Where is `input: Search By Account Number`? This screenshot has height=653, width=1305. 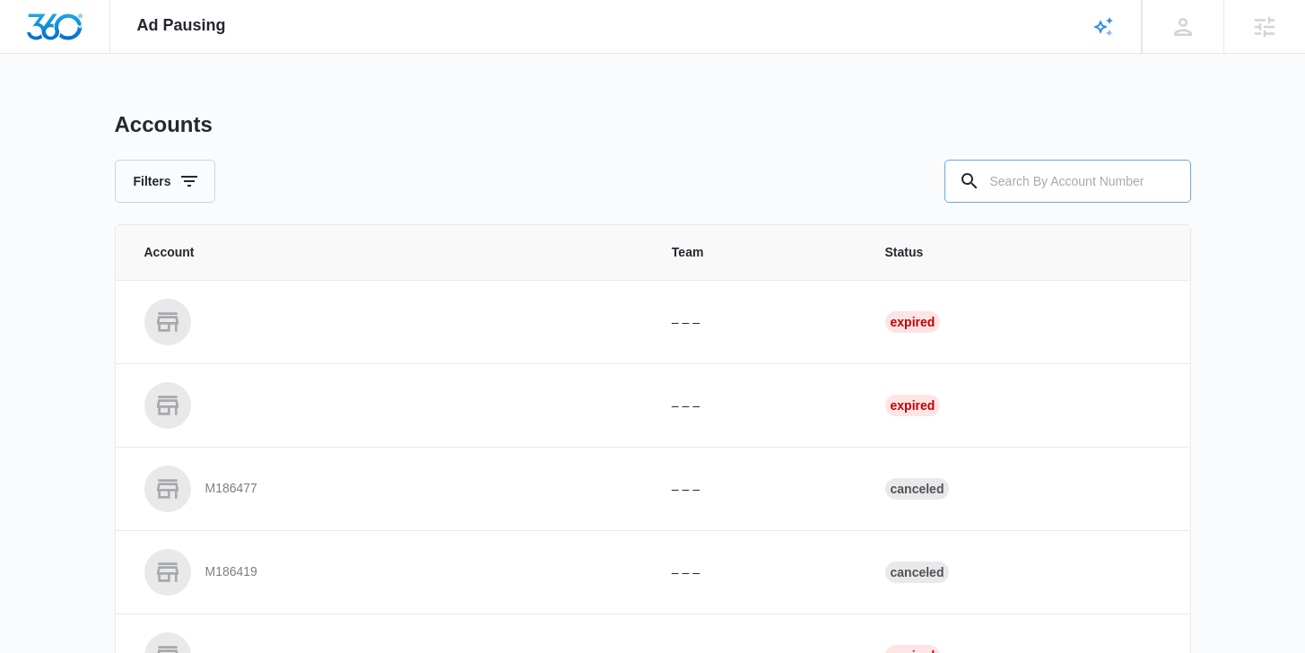 input: Search By Account Number is located at coordinates (1067, 181).